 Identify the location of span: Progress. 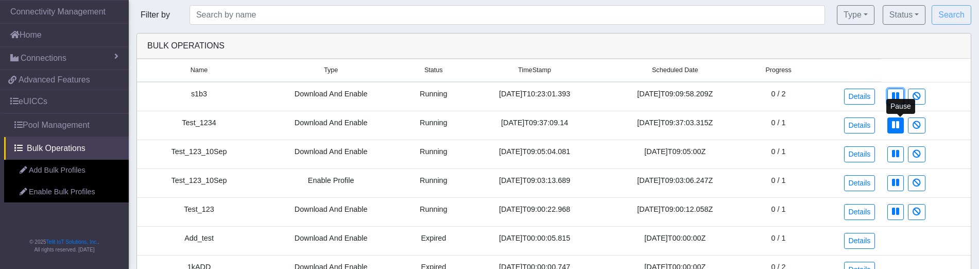
(778, 70).